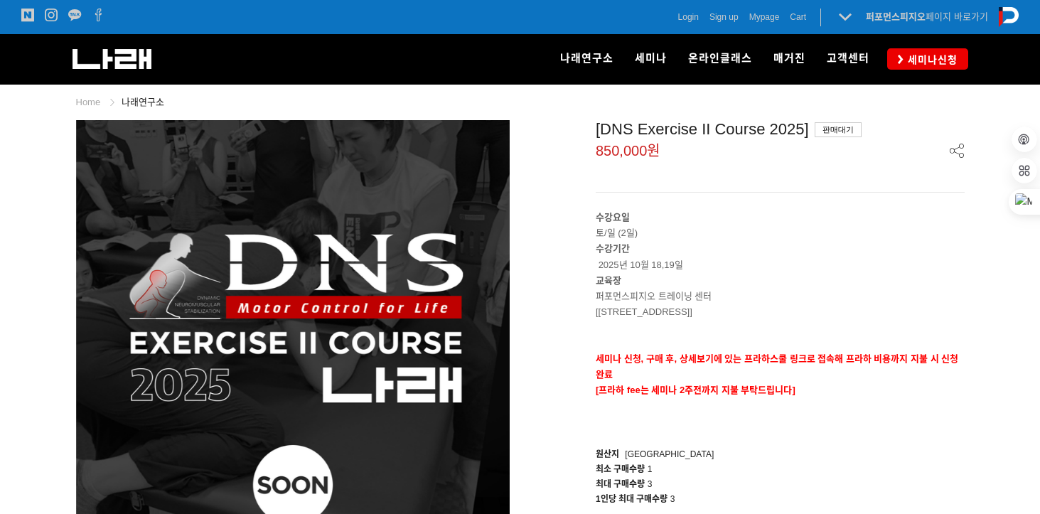  I want to click on span: Cart, so click(798, 17).